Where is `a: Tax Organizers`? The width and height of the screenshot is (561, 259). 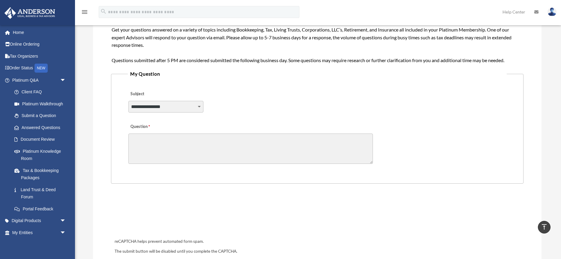 a: Tax Organizers is located at coordinates (40, 56).